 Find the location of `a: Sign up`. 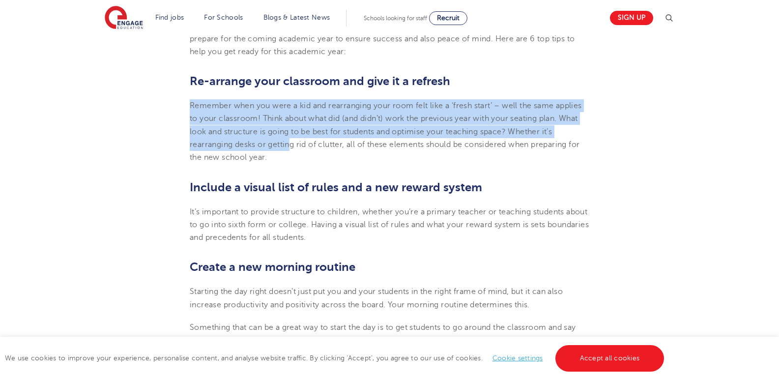

a: Sign up is located at coordinates (632, 18).